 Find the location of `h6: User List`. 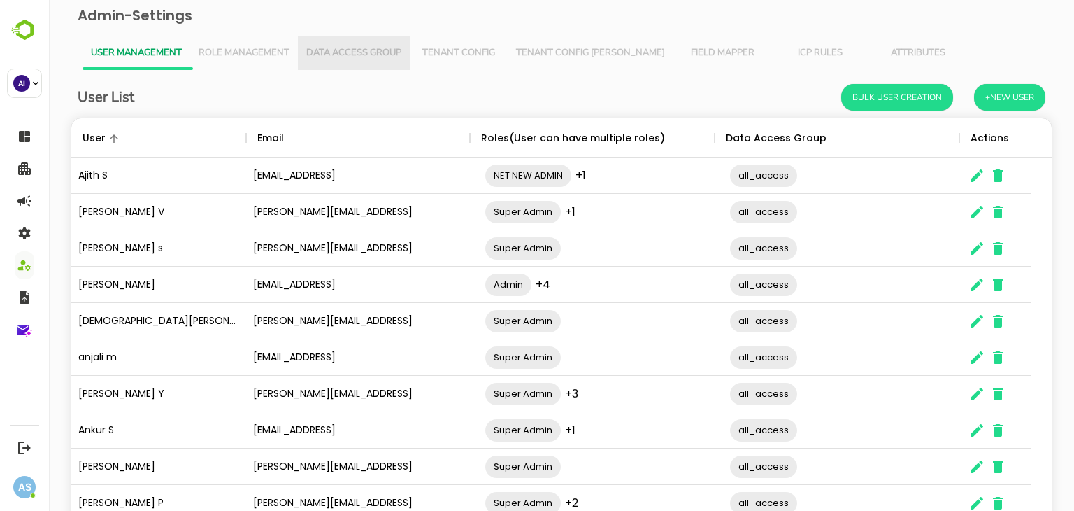

h6: User List is located at coordinates (57, 97).